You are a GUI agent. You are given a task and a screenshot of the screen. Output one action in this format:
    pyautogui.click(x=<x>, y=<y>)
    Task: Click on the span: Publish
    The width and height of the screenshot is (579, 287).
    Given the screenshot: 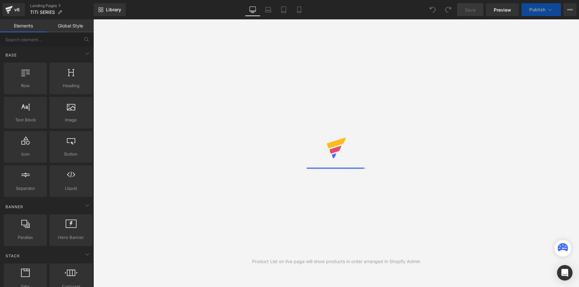 What is the action you would take?
    pyautogui.click(x=537, y=10)
    